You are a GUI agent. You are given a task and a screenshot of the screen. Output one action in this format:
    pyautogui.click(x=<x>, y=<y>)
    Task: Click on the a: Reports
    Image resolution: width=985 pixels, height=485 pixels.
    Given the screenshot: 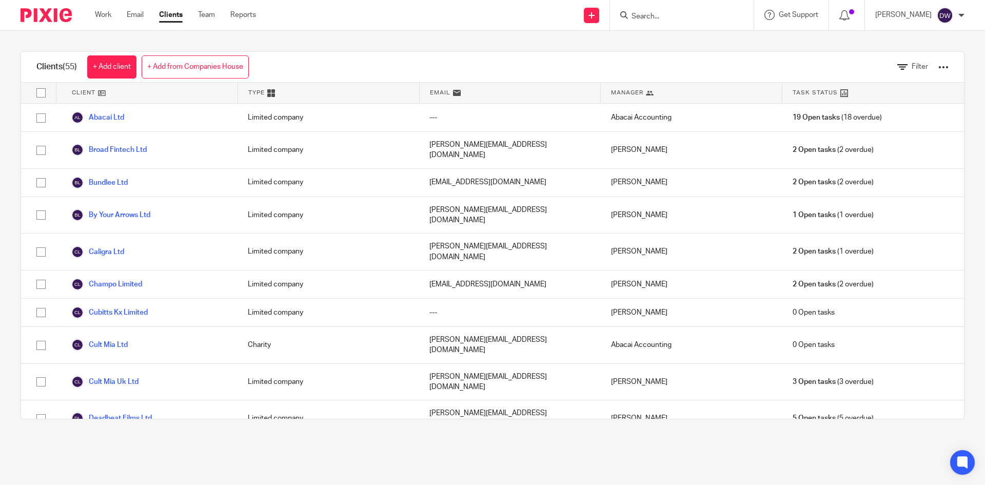 What is the action you would take?
    pyautogui.click(x=243, y=15)
    